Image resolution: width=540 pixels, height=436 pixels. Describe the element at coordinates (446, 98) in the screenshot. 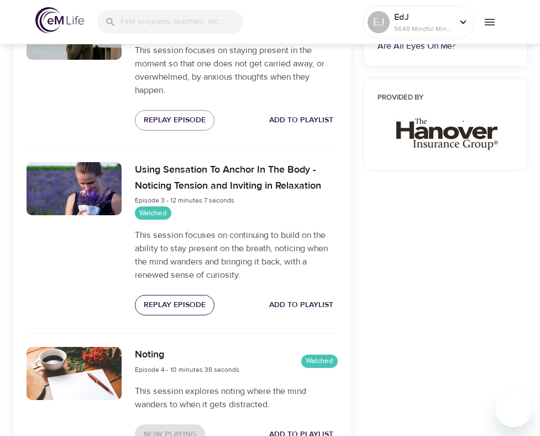

I see `h6: Provided by` at that location.